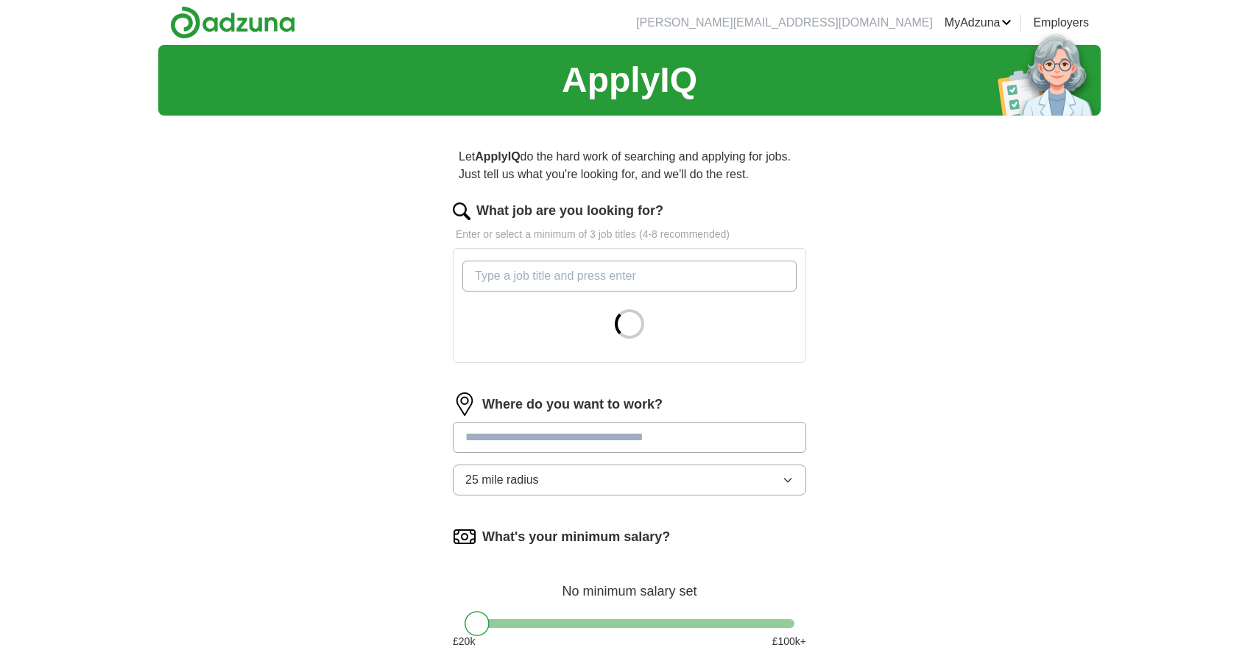 Image resolution: width=1259 pixels, height=667 pixels. What do you see at coordinates (465, 404) in the screenshot?
I see `img: location.png` at bounding box center [465, 404].